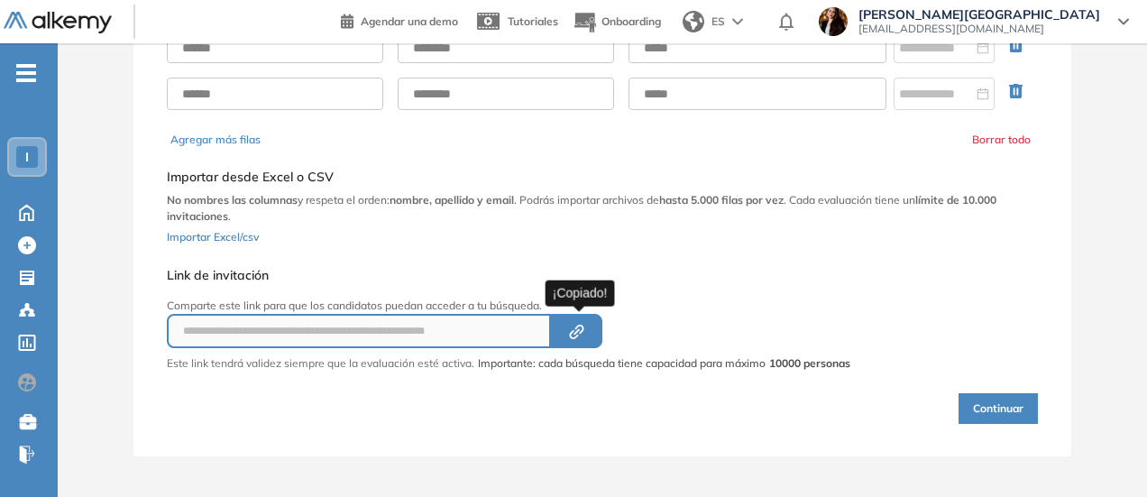  What do you see at coordinates (27, 157) in the screenshot?
I see `span: I` at bounding box center [27, 157].